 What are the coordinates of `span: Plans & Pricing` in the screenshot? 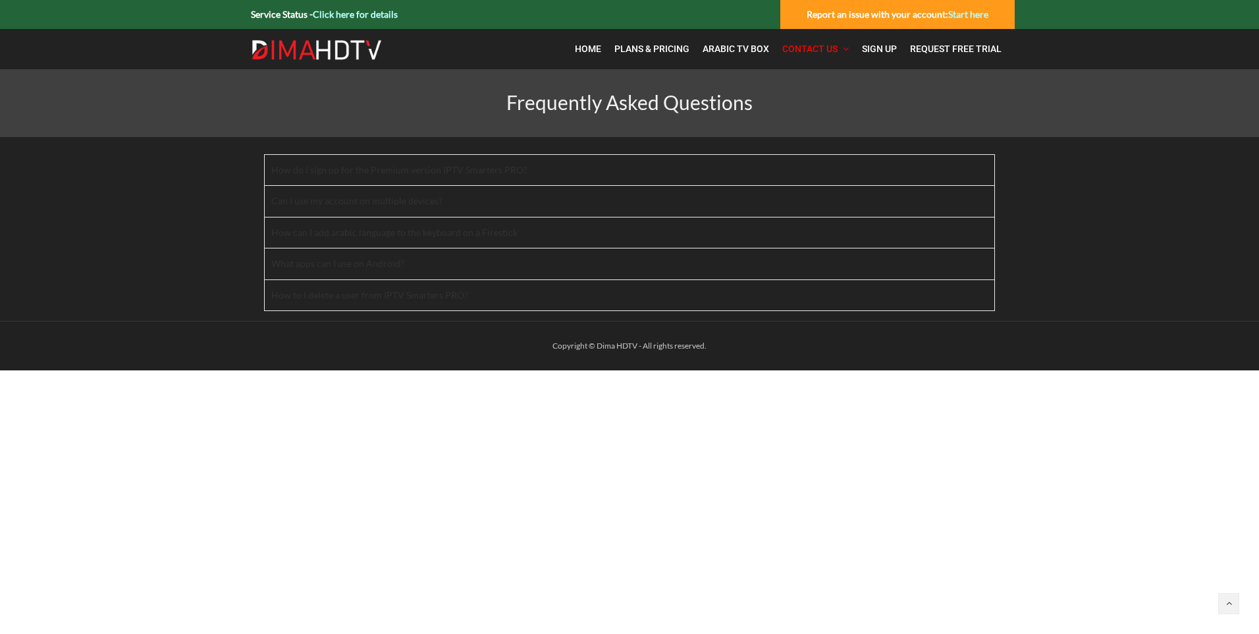 It's located at (652, 49).